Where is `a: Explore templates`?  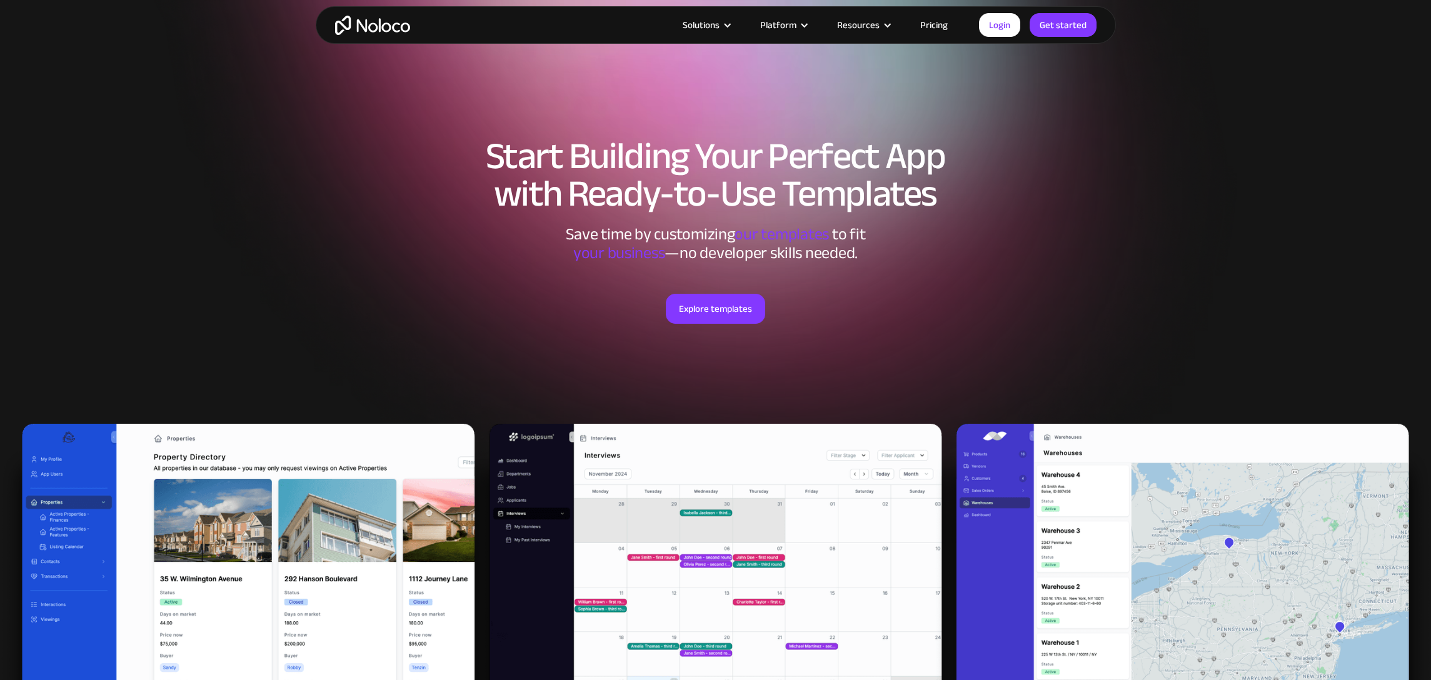
a: Explore templates is located at coordinates (715, 309).